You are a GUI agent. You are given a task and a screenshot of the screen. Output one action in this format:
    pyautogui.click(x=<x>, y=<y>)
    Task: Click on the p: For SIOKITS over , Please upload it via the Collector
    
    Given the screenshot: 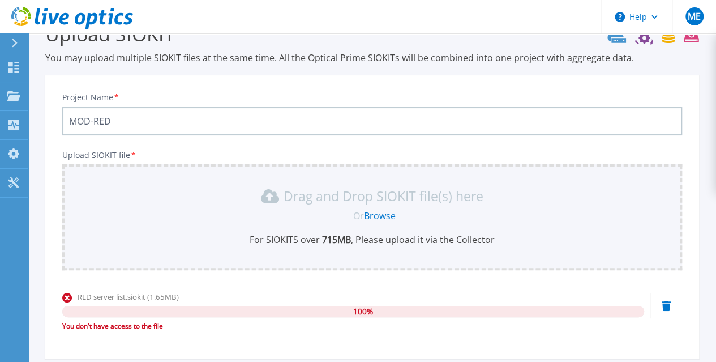 What is the action you would take?
    pyautogui.click(x=372, y=239)
    